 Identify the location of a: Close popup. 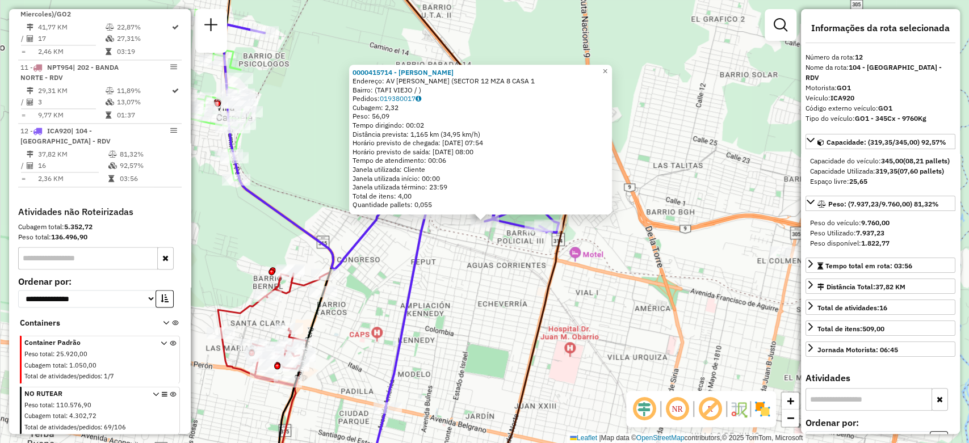
(605, 72).